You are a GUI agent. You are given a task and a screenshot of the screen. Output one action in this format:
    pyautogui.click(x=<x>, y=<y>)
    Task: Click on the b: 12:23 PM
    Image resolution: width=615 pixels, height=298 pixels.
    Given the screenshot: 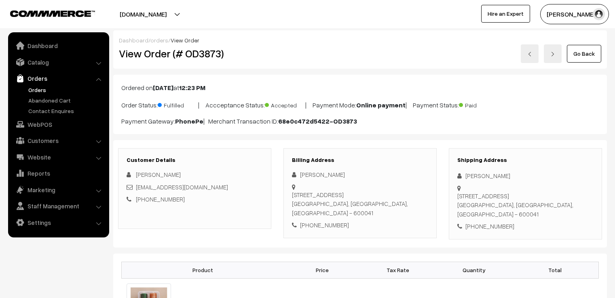 What is the action you would take?
    pyautogui.click(x=192, y=88)
    